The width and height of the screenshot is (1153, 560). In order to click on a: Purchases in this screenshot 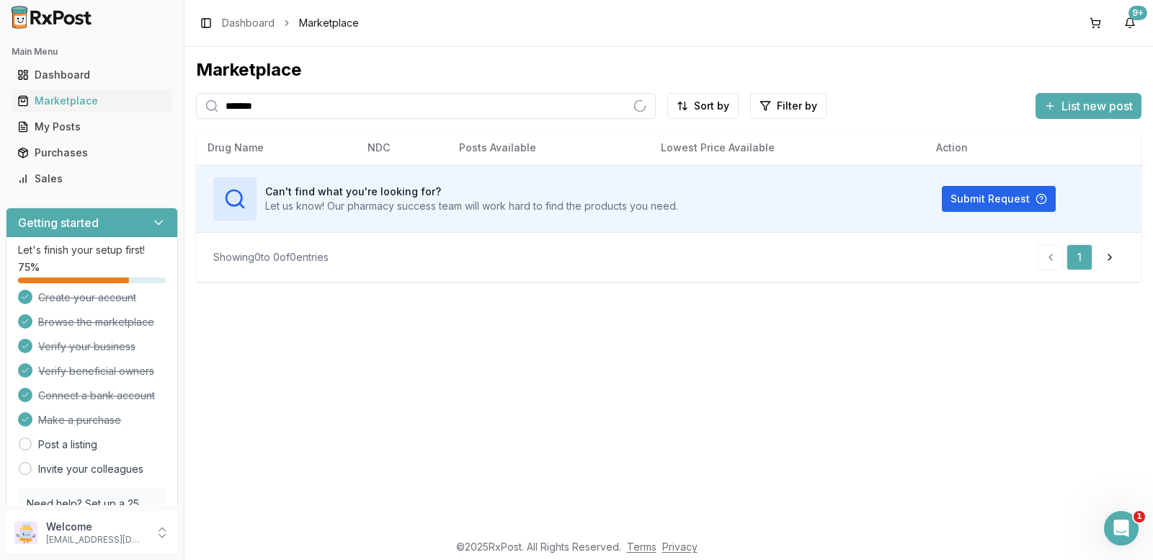, I will do `click(92, 153)`.